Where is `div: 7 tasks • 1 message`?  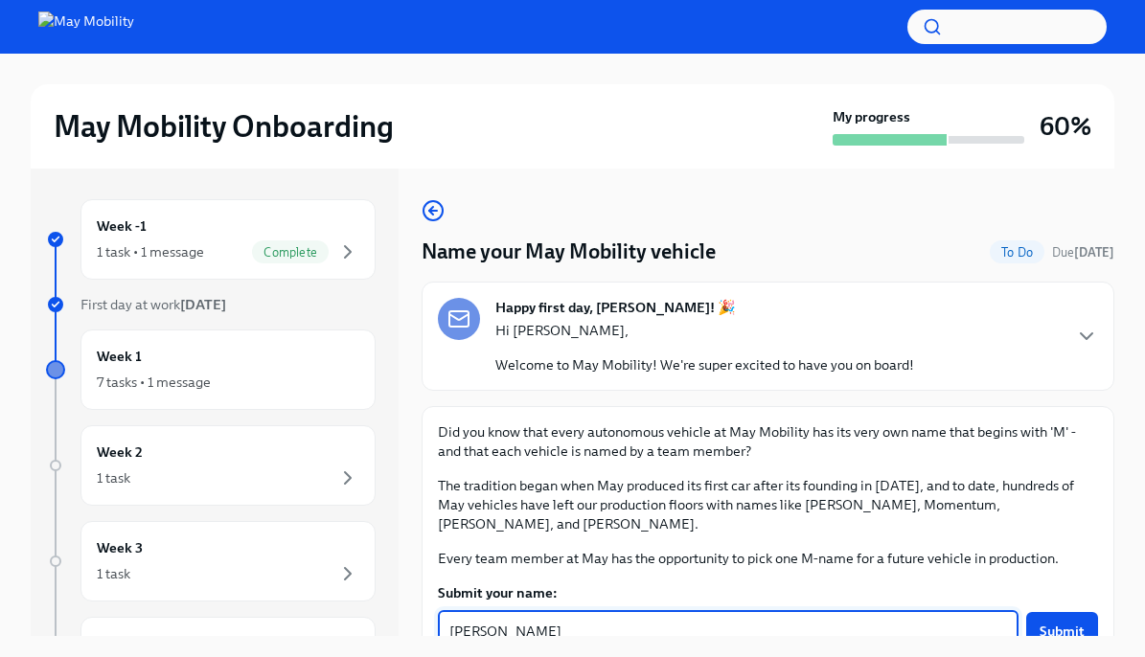 div: 7 tasks • 1 message is located at coordinates (153, 382).